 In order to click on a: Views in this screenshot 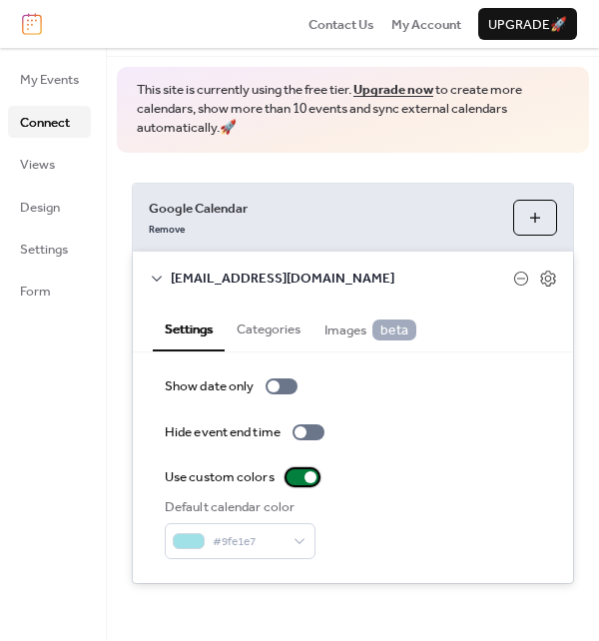, I will do `click(49, 164)`.